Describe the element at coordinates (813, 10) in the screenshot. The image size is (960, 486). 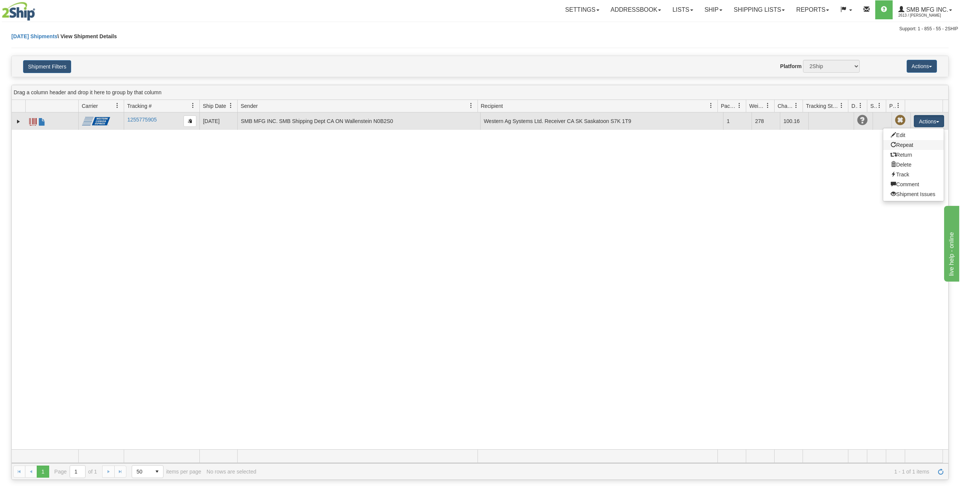
I see `a: Reports` at that location.